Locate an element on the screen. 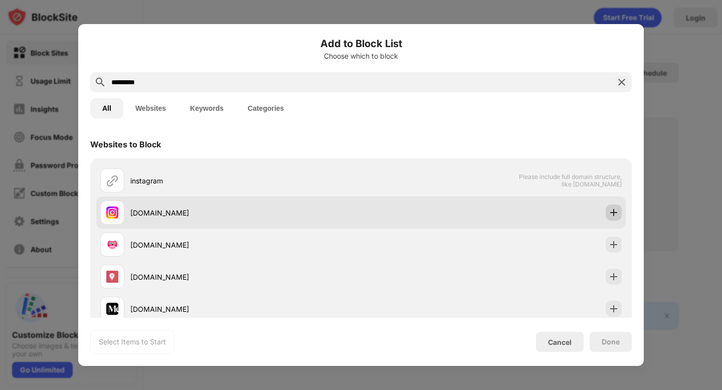 The image size is (722, 390). div: Done is located at coordinates (611, 342).